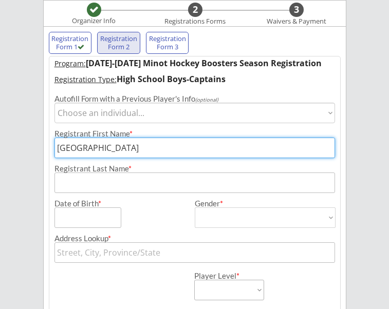 The image size is (389, 309). What do you see at coordinates (195, 10) in the screenshot?
I see `div: 2` at bounding box center [195, 10].